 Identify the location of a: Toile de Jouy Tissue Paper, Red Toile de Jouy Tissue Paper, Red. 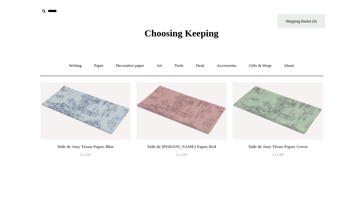
(181, 111).